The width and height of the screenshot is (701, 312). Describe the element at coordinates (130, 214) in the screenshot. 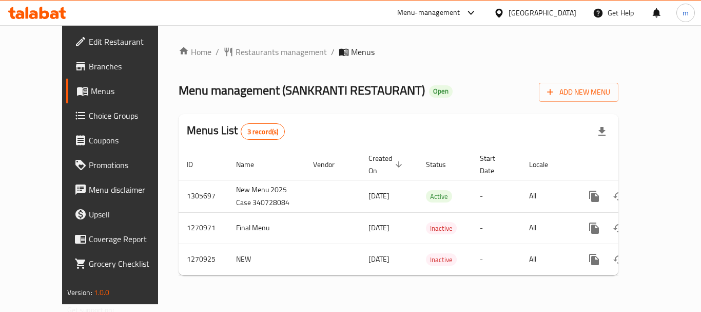

I see `span: Upsell` at that location.